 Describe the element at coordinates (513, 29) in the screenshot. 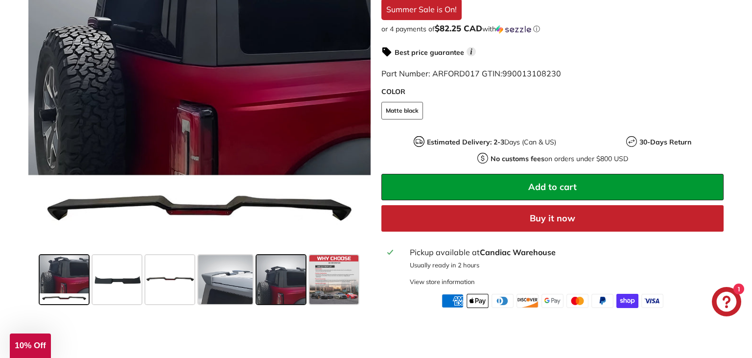

I see `img: Sezzle` at that location.